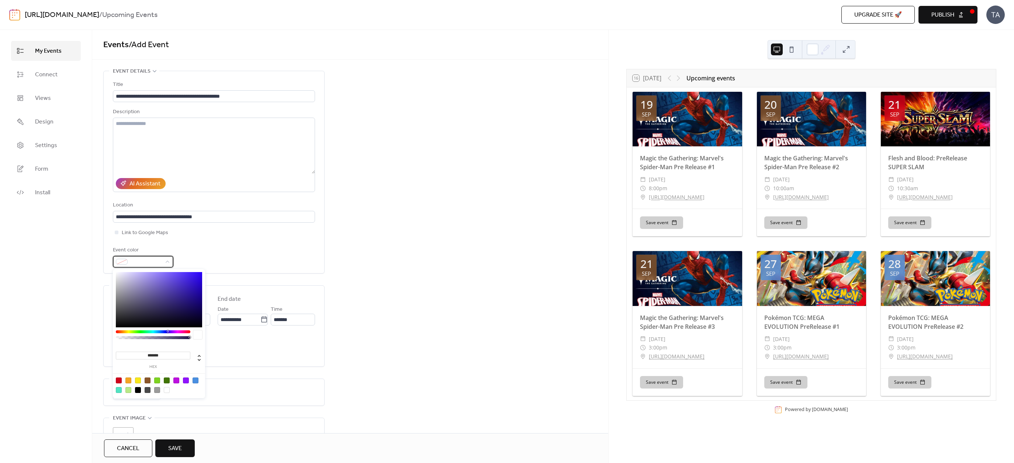  Describe the element at coordinates (711, 78) in the screenshot. I see `div: Upcoming events` at that location.